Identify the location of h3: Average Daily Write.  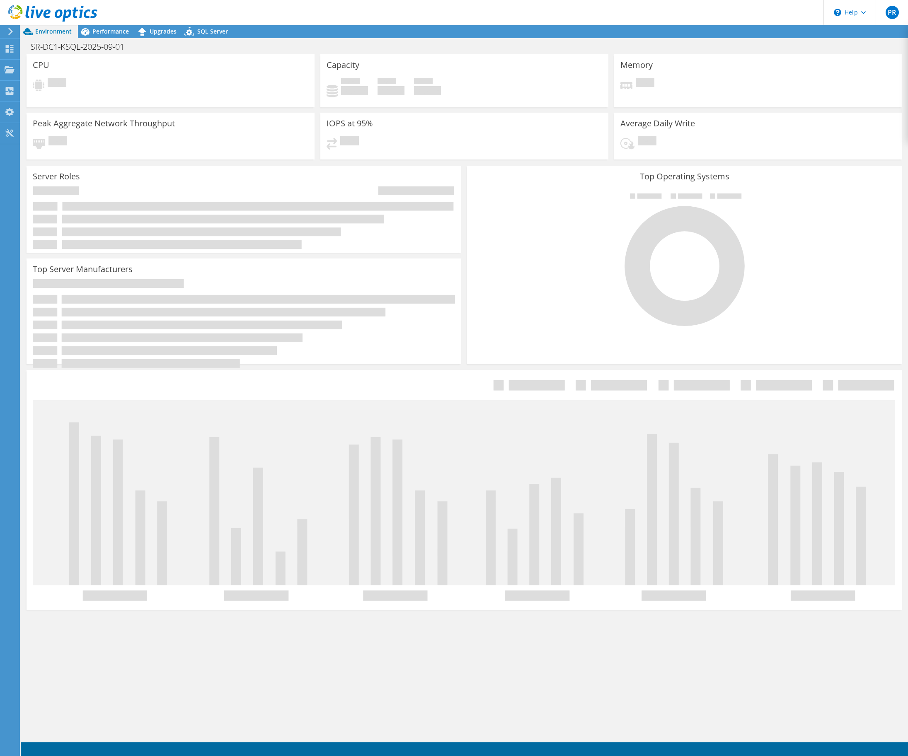
(658, 123).